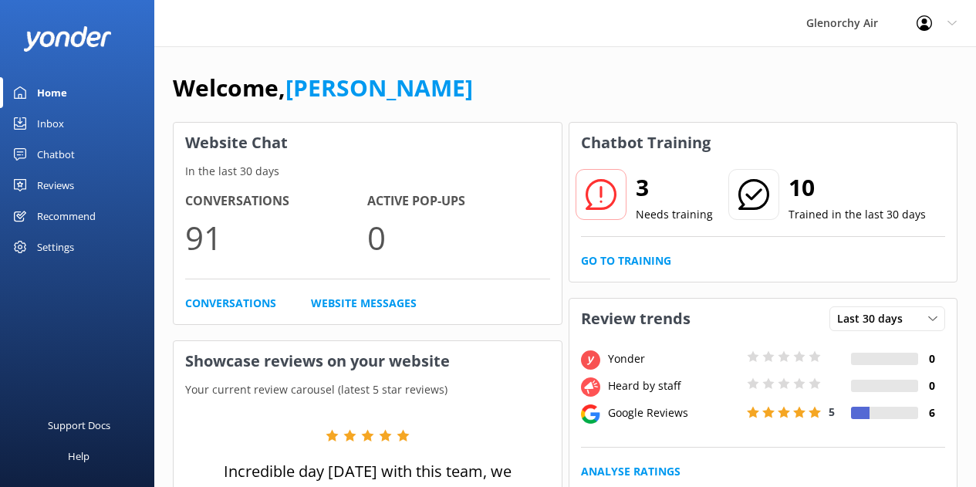  Describe the element at coordinates (231, 303) in the screenshot. I see `a: Conversations` at that location.